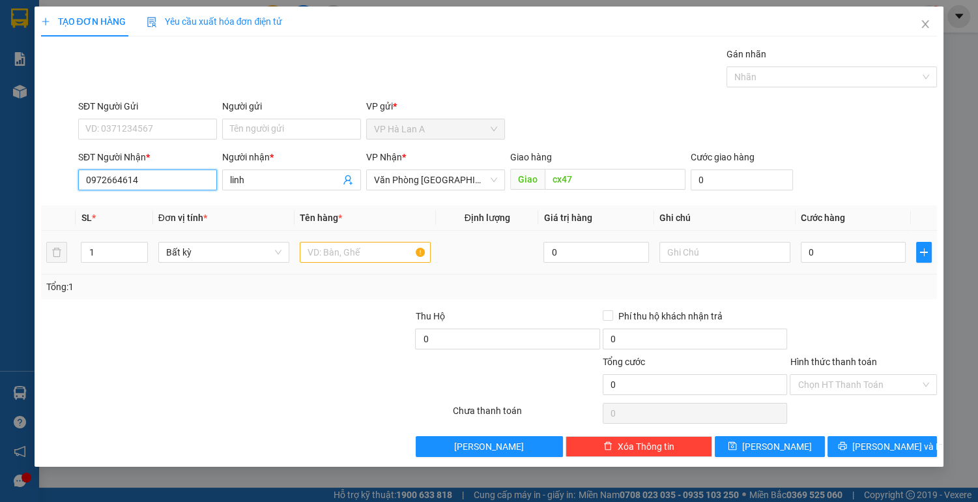 Image resolution: width=978 pixels, height=502 pixels. What do you see at coordinates (147, 157) in the screenshot?
I see `div: SĐT Người Nhận` at bounding box center [147, 157].